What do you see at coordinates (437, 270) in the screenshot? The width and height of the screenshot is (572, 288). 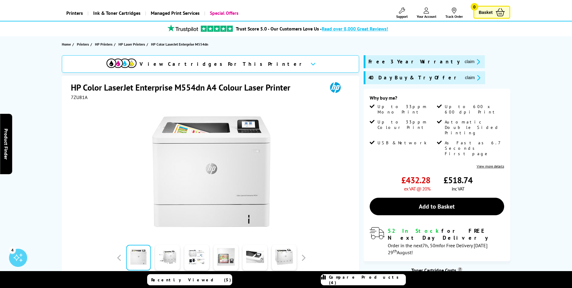 I see `div: Toner Cartridge Costs` at bounding box center [437, 270].